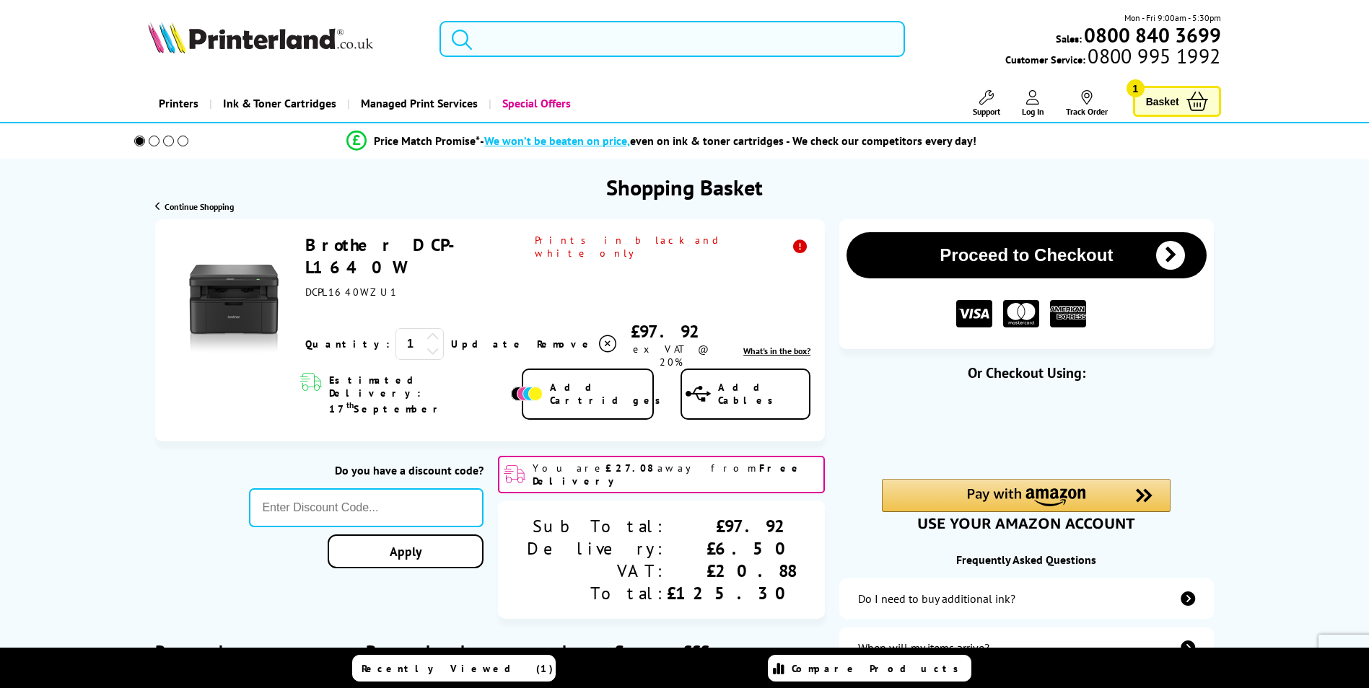 The width and height of the screenshot is (1369, 688). Describe the element at coordinates (1021, 314) in the screenshot. I see `img: MASTER CARD` at that location.